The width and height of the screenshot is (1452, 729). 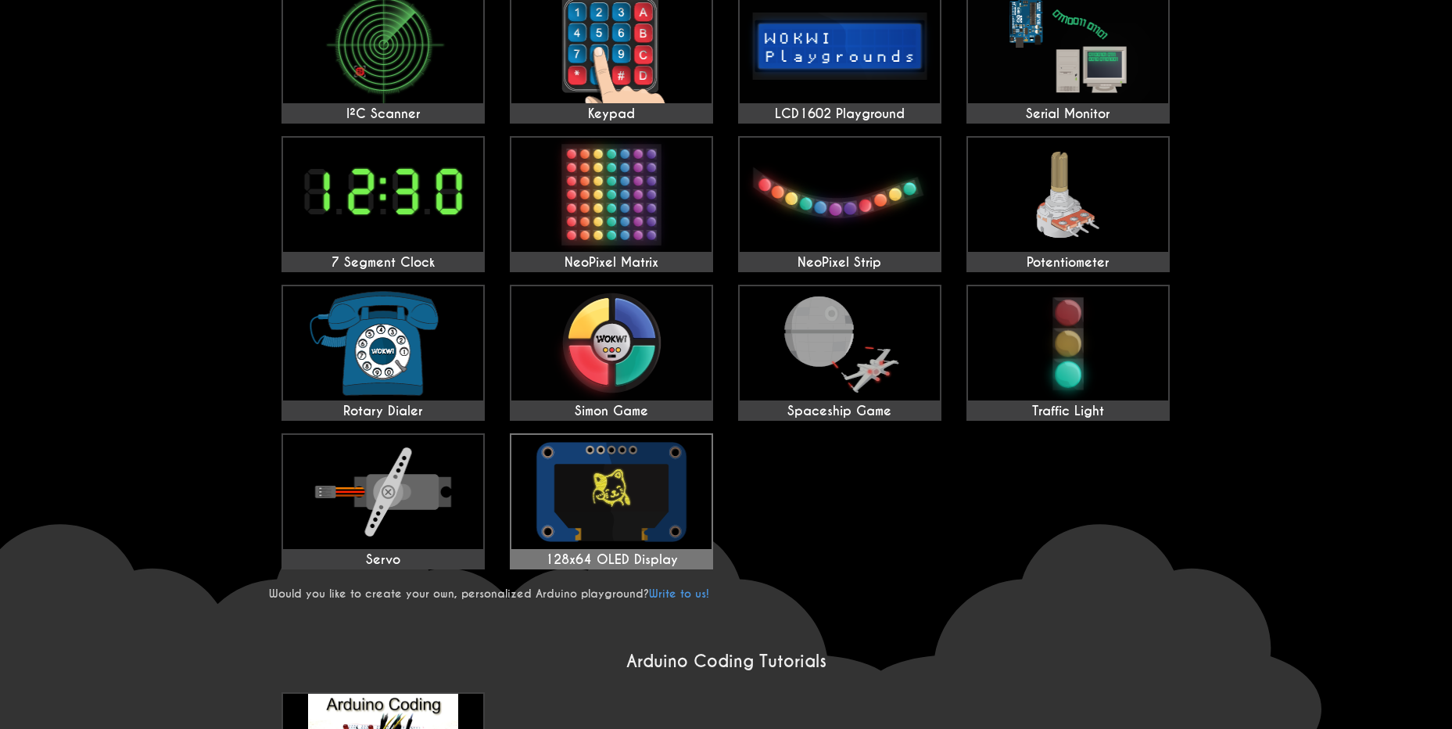 What do you see at coordinates (612, 501) in the screenshot?
I see `a: 128x64 OLED Display` at bounding box center [612, 501].